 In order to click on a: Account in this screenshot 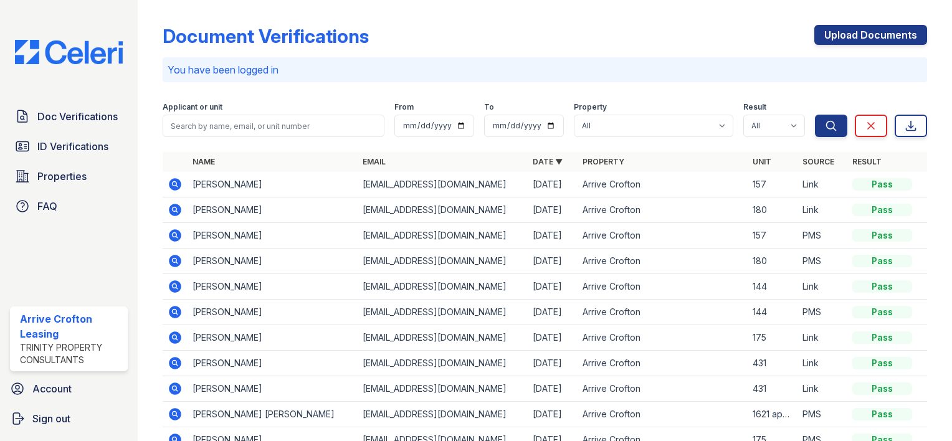, I will do `click(69, 389)`.